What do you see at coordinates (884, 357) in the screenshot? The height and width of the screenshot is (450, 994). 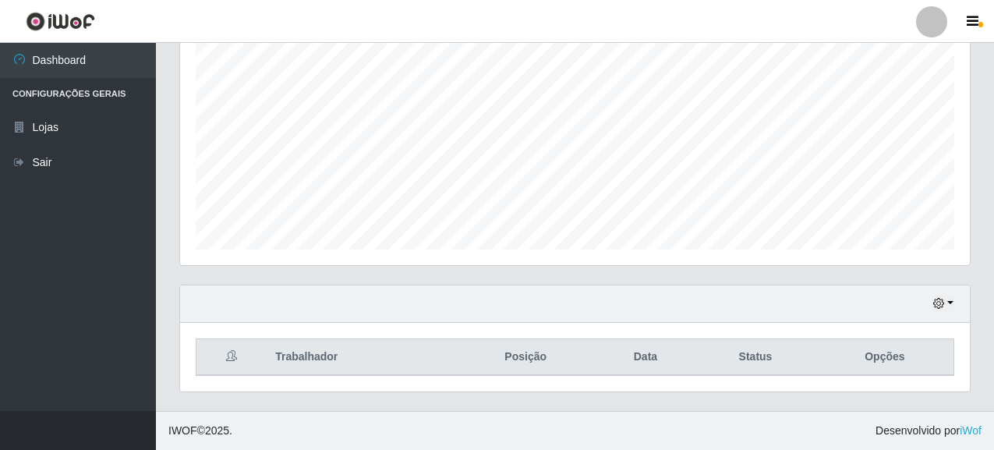 I see `th: Opções` at bounding box center [884, 357].